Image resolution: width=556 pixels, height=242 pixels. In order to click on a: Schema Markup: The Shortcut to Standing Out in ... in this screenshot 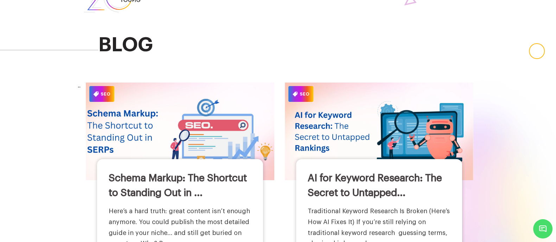, I will do `click(178, 186)`.